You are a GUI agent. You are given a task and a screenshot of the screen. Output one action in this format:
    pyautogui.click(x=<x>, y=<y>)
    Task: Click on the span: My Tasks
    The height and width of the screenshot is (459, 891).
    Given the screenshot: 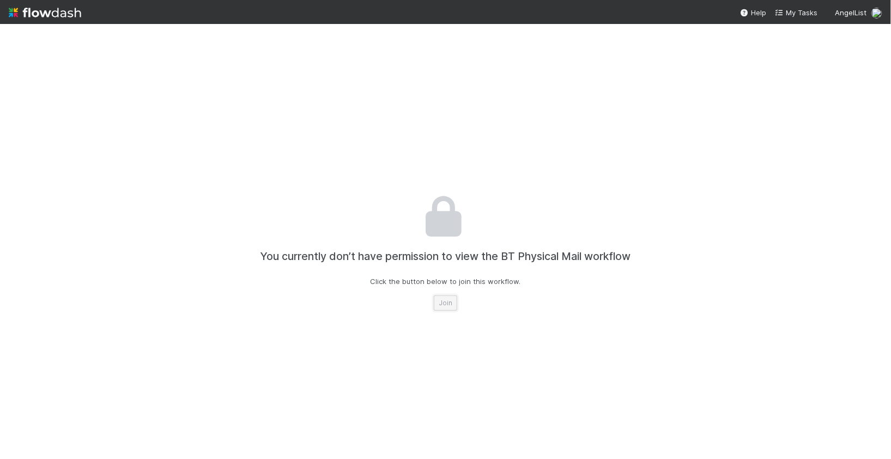 What is the action you would take?
    pyautogui.click(x=796, y=13)
    